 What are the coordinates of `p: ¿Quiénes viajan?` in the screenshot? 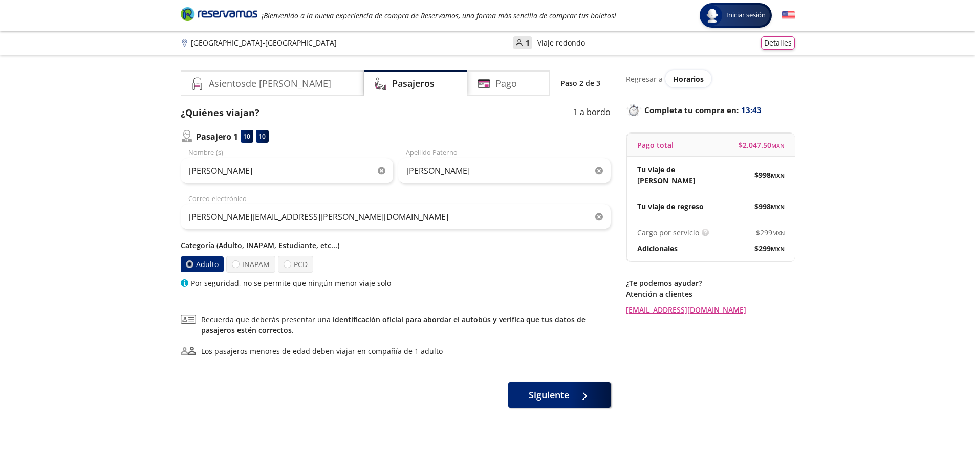 It's located at (220, 113).